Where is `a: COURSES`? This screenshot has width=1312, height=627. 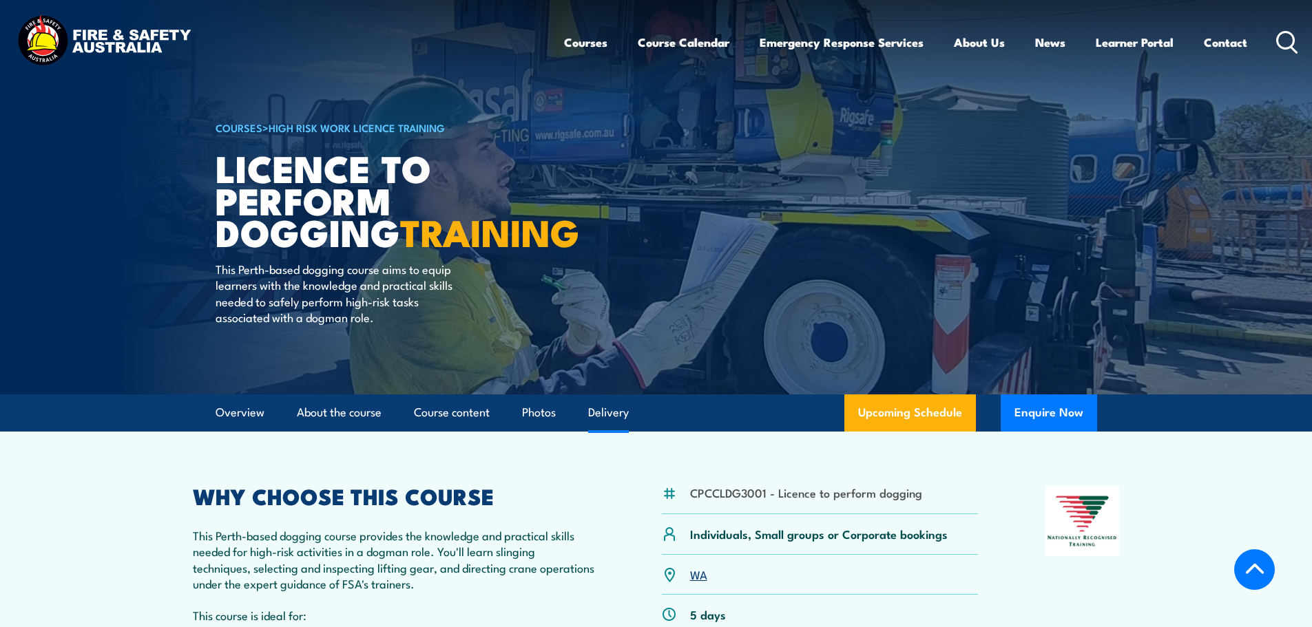 a: COURSES is located at coordinates (239, 127).